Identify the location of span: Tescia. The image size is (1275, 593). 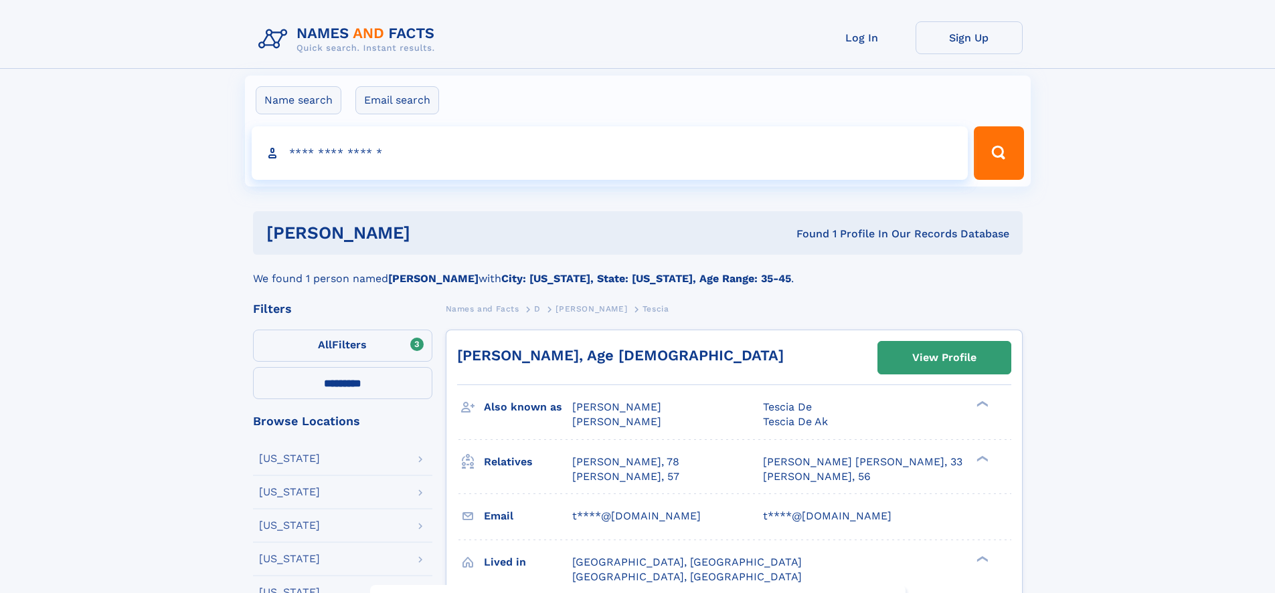
(656, 309).